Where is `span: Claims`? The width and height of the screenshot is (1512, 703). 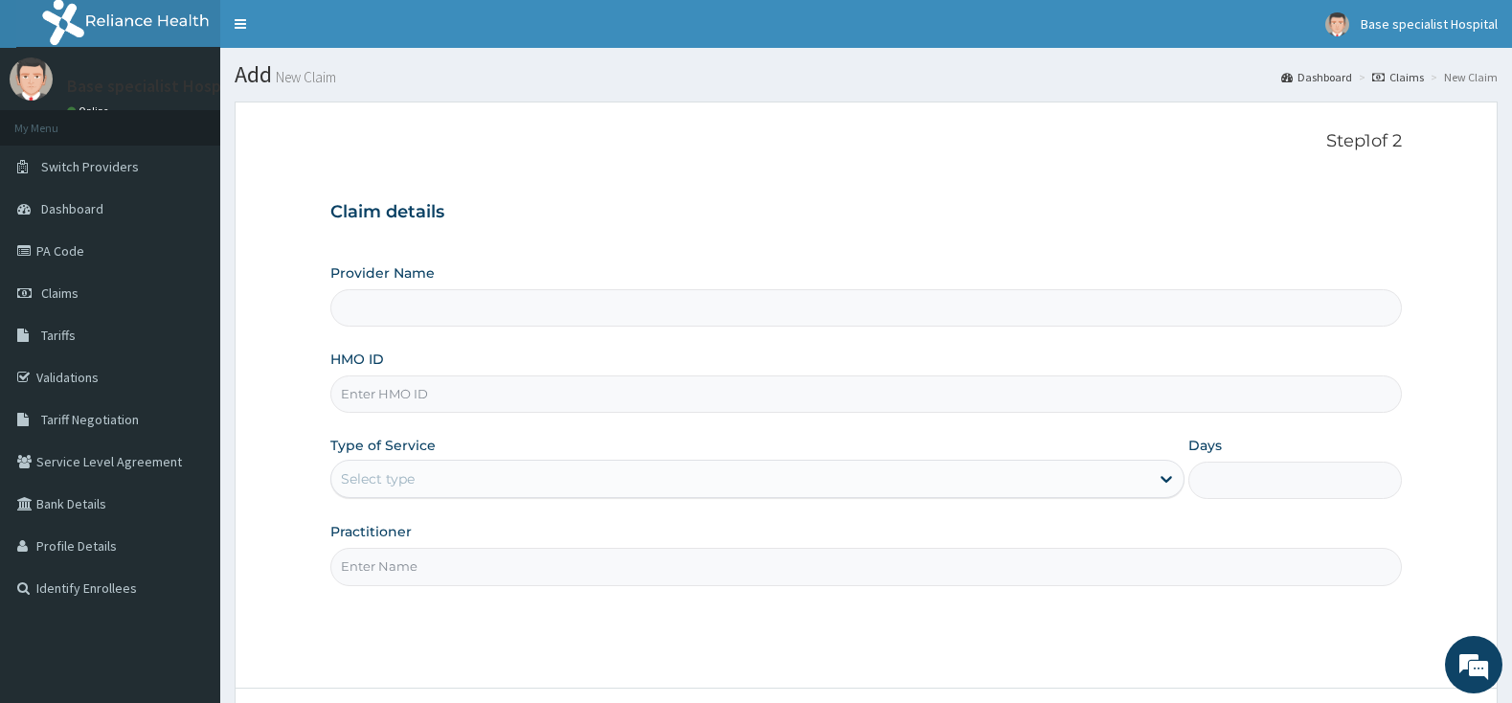
span: Claims is located at coordinates (59, 293).